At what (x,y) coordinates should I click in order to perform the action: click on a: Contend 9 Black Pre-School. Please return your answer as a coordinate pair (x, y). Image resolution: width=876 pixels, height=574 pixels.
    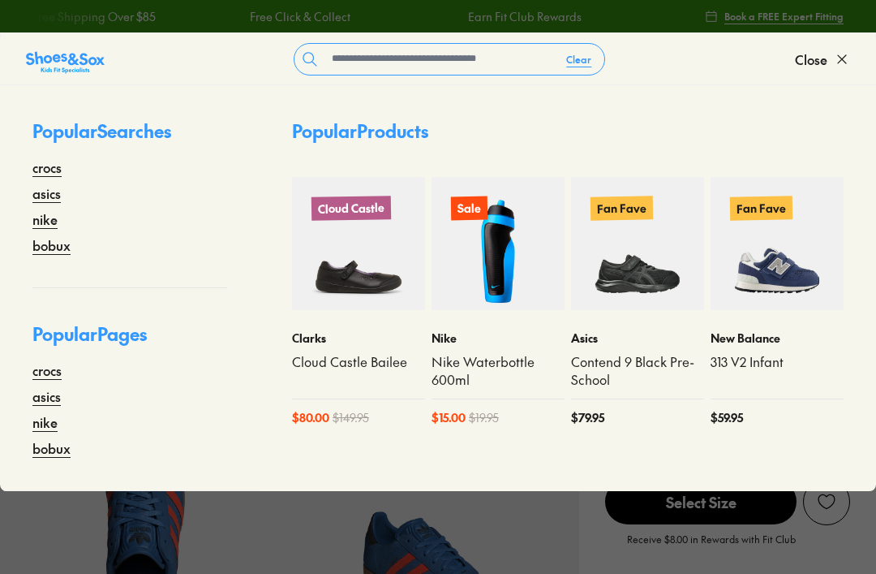
    Looking at the image, I should click on (638, 371).